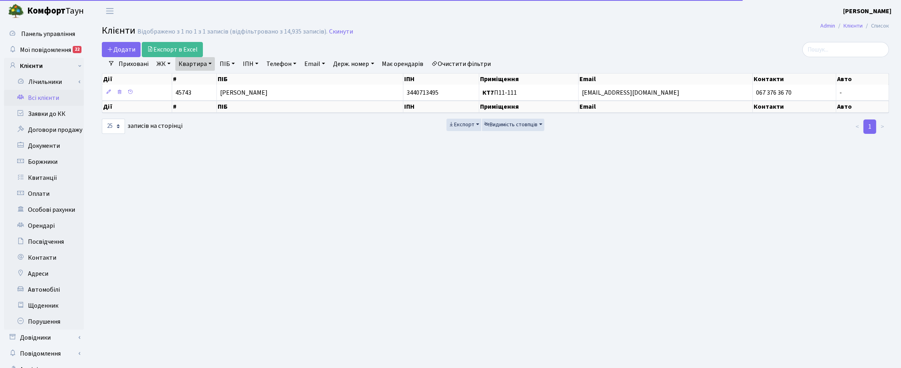  What do you see at coordinates (227, 64) in the screenshot?
I see `a: ПІБ` at bounding box center [227, 64].